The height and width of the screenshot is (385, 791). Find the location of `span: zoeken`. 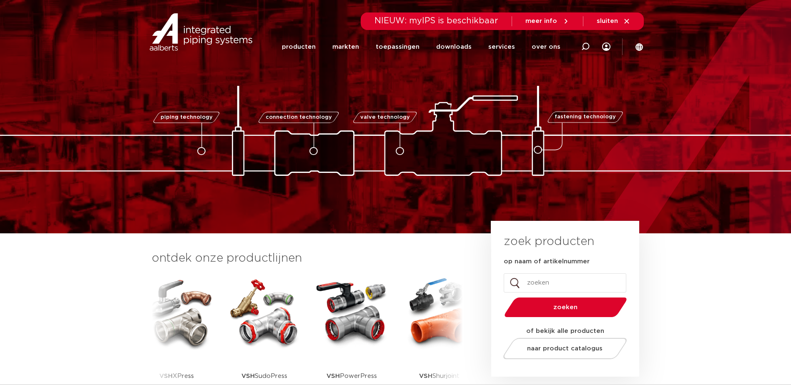

span: zoeken is located at coordinates (565, 307).